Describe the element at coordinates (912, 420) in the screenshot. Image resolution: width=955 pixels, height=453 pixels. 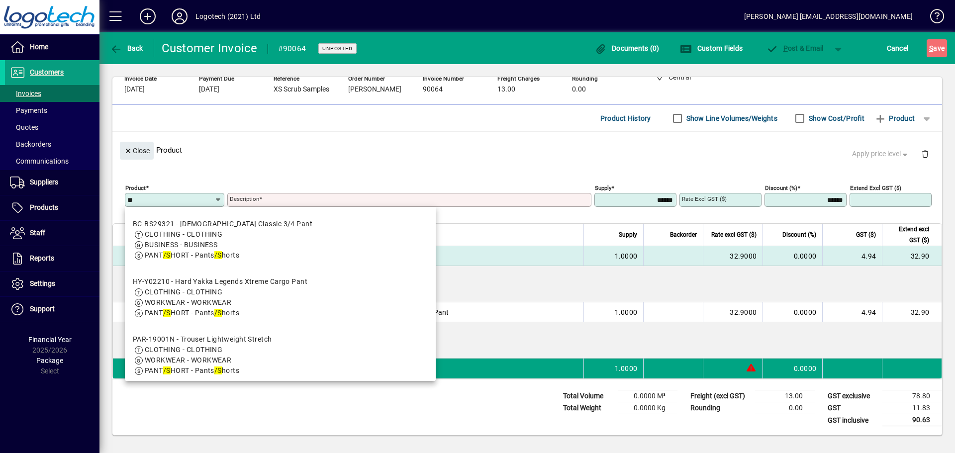
I see `td: 90.63` at that location.